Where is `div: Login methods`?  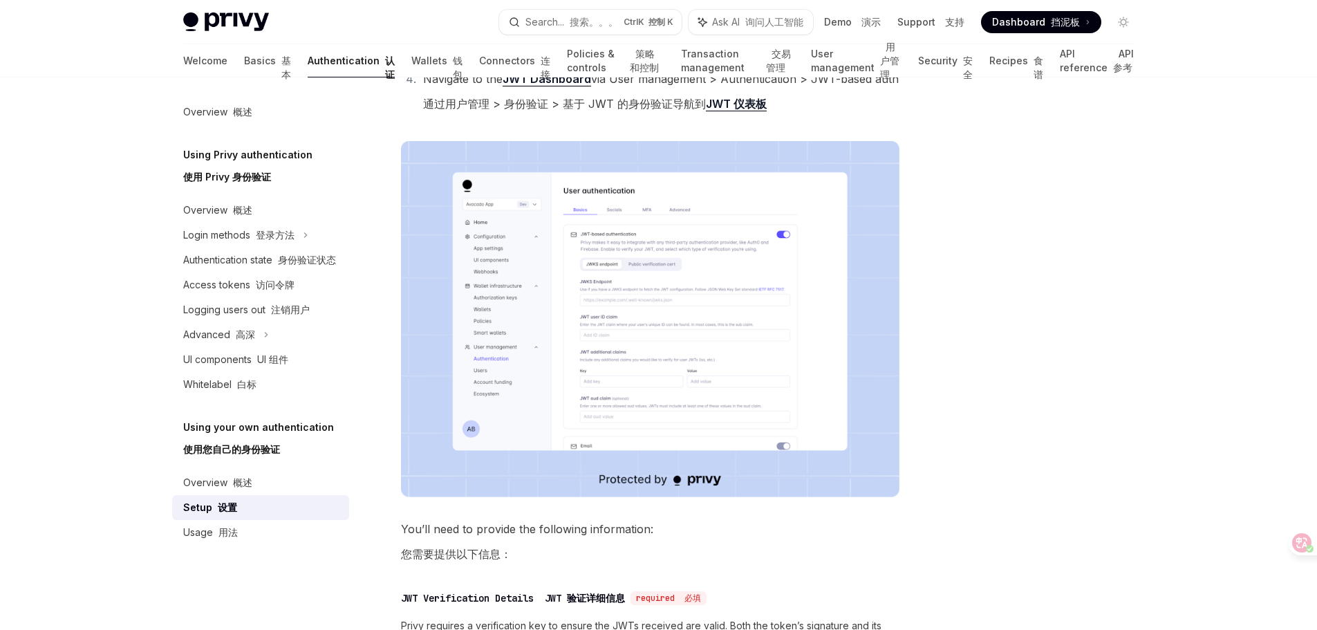 div: Login methods is located at coordinates (238, 235).